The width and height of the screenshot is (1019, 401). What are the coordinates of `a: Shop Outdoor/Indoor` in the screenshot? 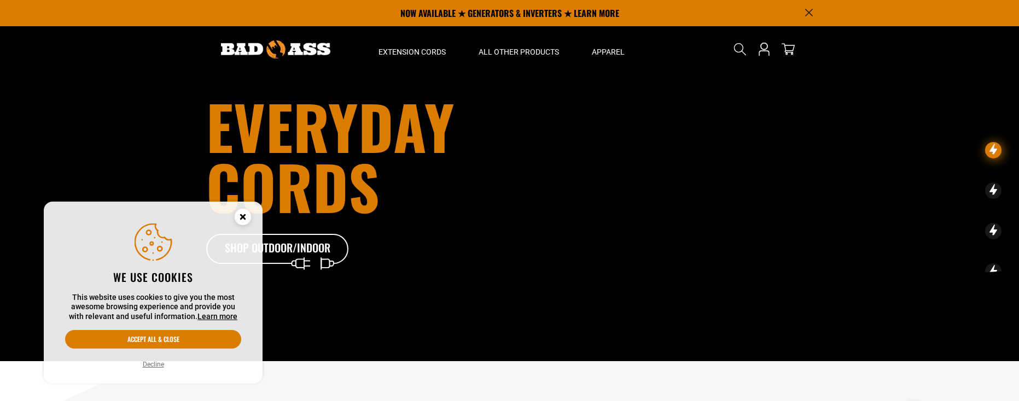 It's located at (277, 249).